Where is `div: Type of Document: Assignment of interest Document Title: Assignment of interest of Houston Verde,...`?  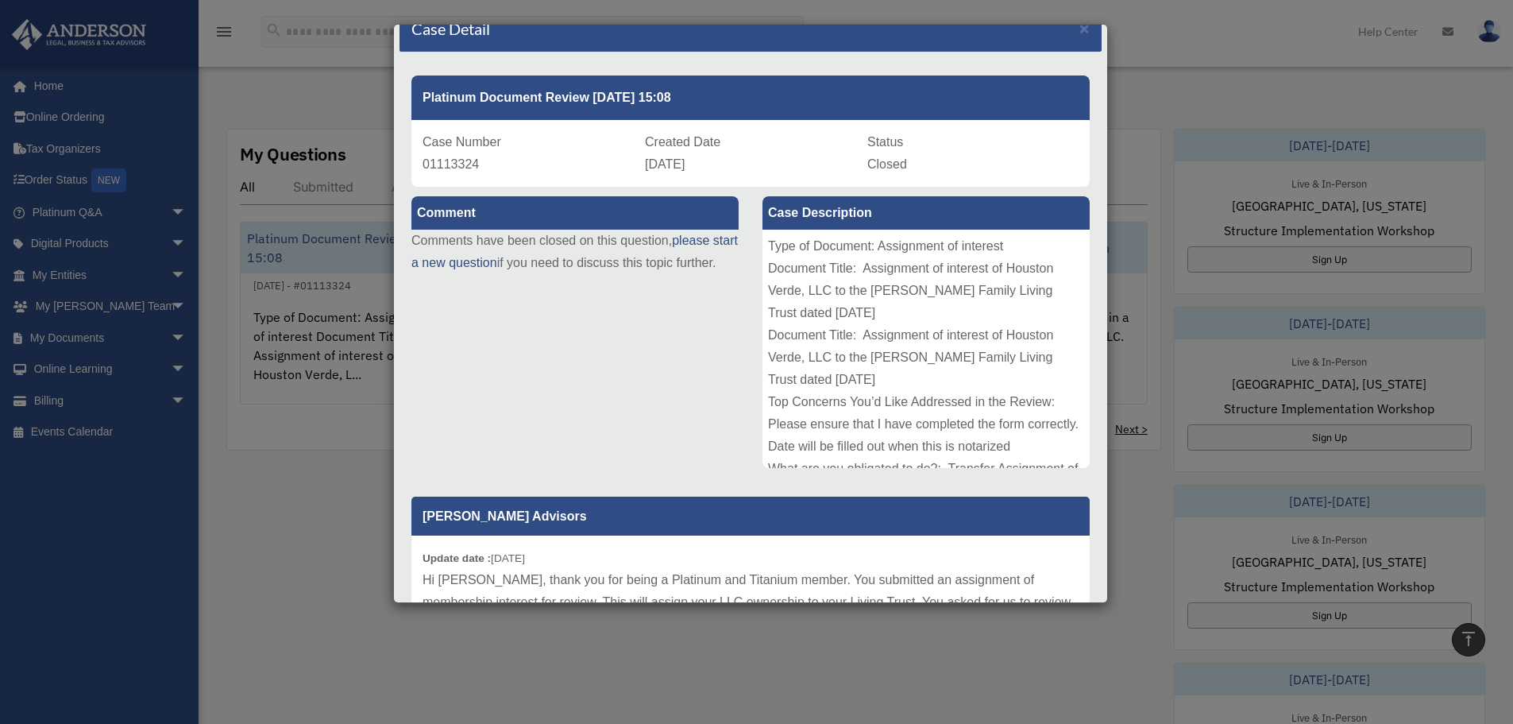 div: Type of Document: Assignment of interest Document Title: Assignment of interest of Houston Verde,... is located at coordinates (926, 349).